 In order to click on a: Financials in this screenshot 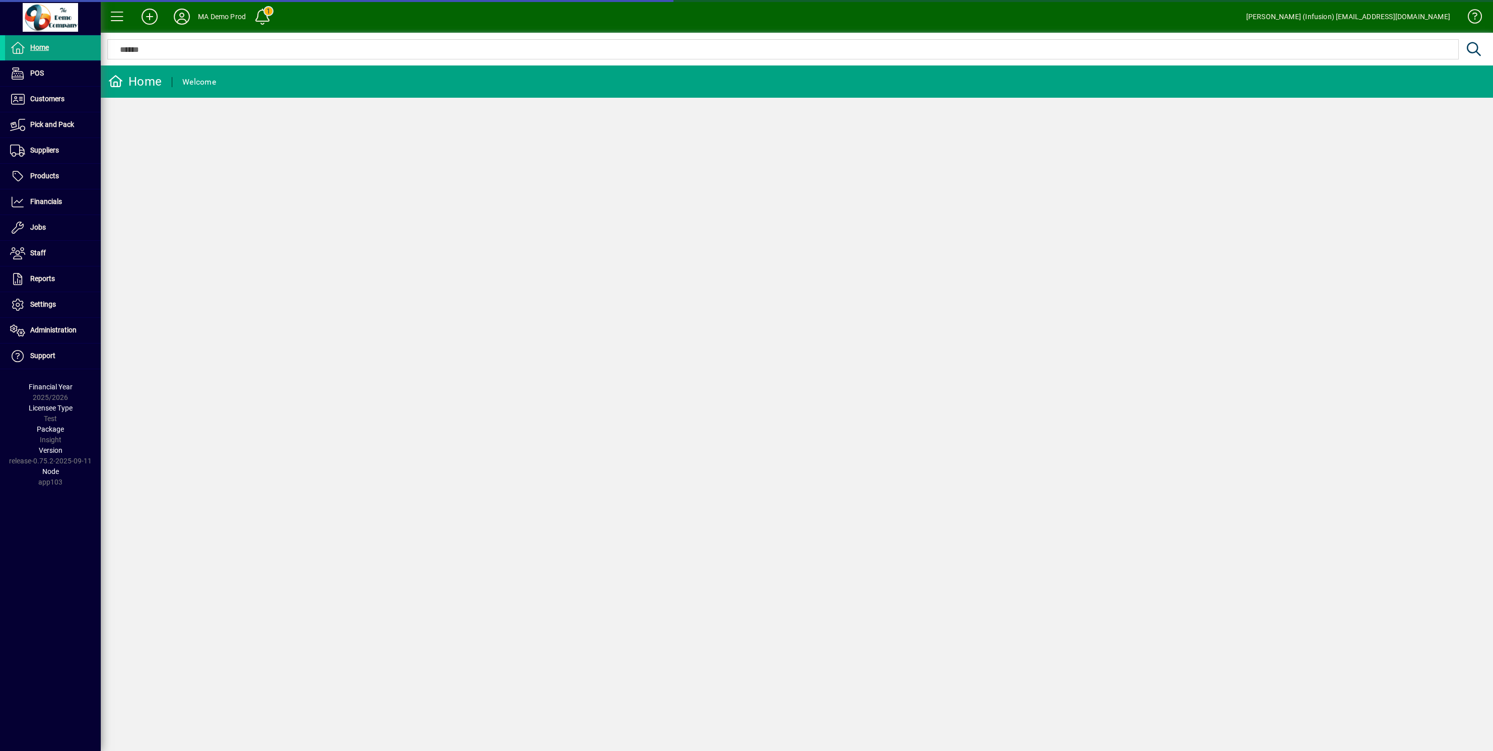, I will do `click(53, 202)`.